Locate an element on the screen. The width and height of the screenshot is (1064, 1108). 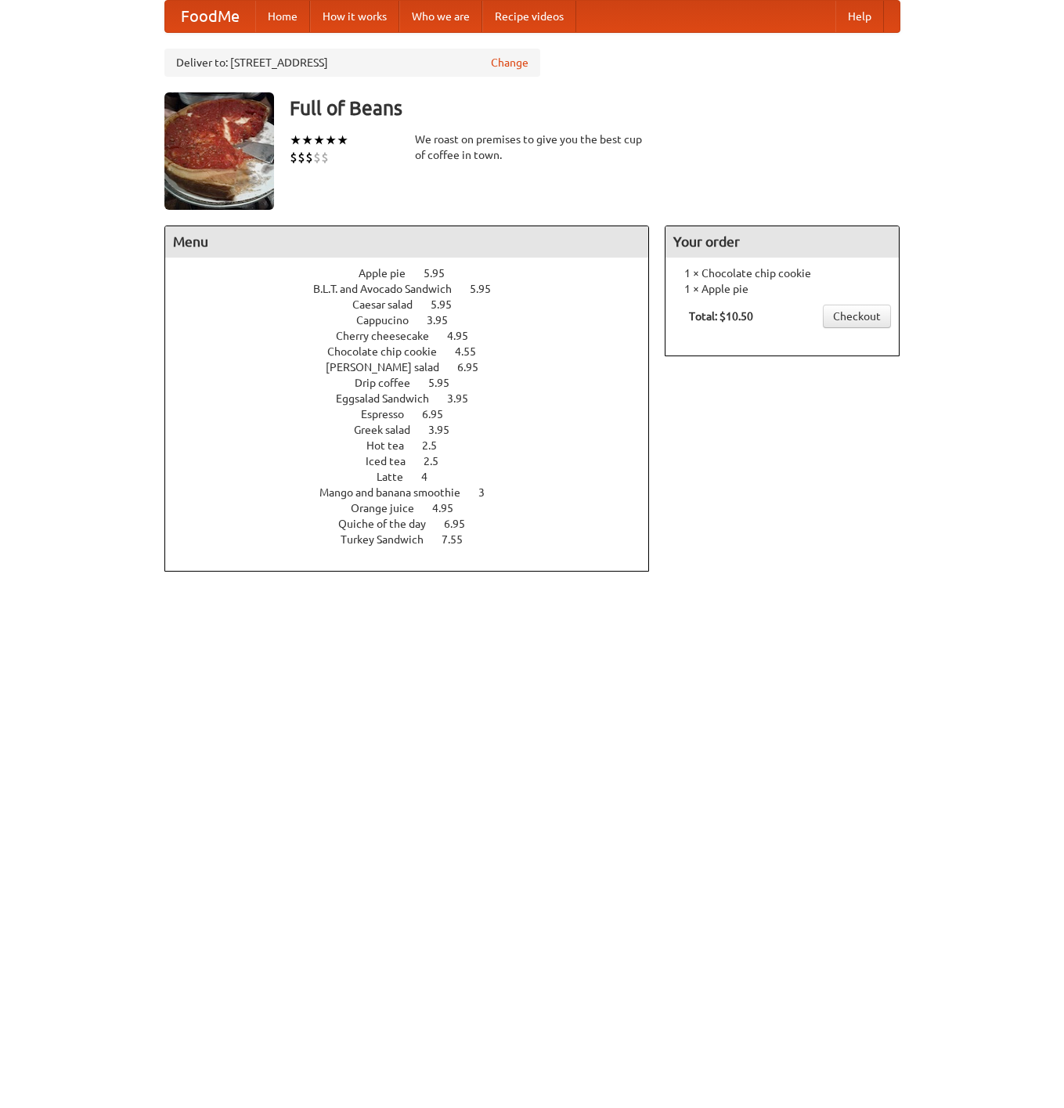
a: Change is located at coordinates (510, 63).